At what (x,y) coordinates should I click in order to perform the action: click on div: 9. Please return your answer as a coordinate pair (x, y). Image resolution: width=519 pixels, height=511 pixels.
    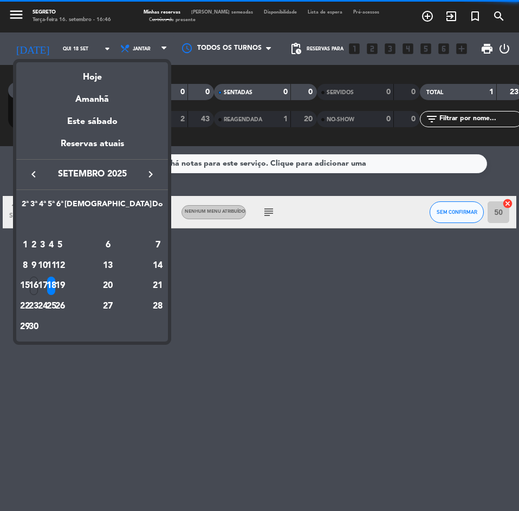
    Looking at the image, I should click on (34, 266).